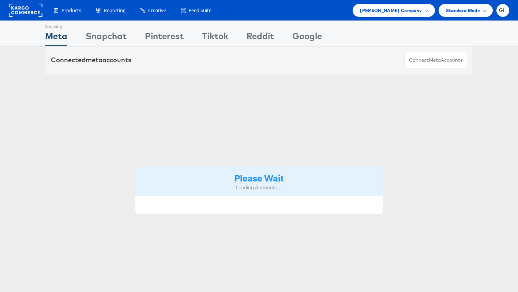 The height and width of the screenshot is (292, 518). Describe the element at coordinates (157, 10) in the screenshot. I see `span: Creative` at that location.